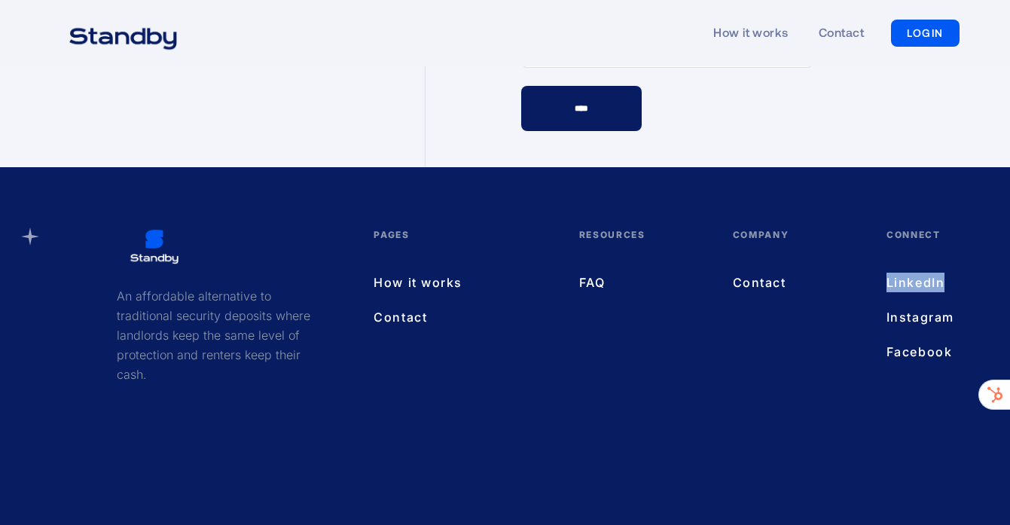 This screenshot has width=1010, height=525. Describe the element at coordinates (925, 33) in the screenshot. I see `a: LOGIN` at that location.